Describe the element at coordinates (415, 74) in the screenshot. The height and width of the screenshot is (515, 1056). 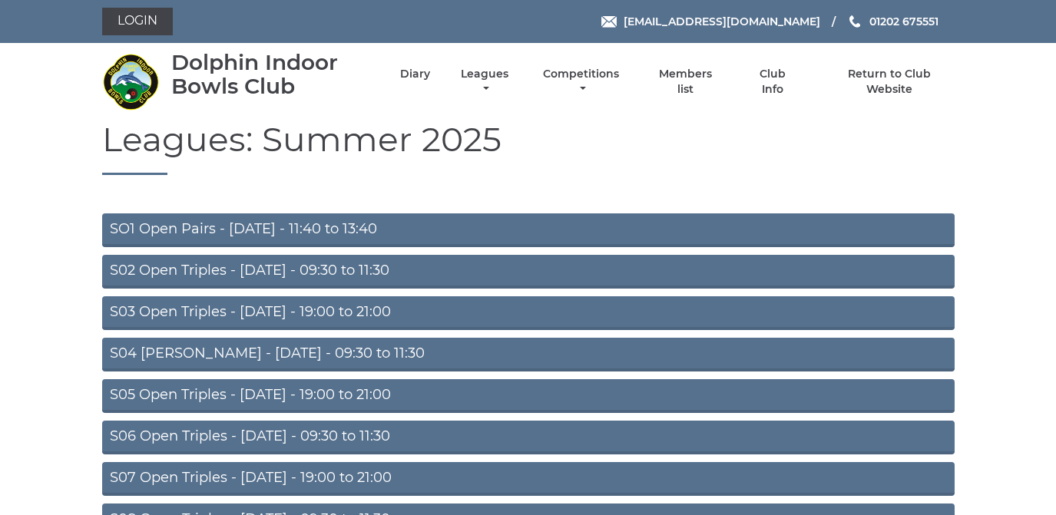
I see `a: Diary` at that location.